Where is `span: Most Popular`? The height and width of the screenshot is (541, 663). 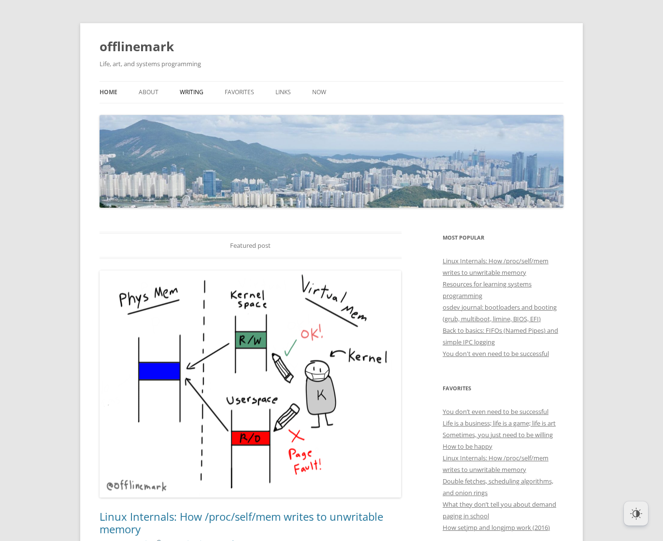
span: Most Popular is located at coordinates (463, 237).